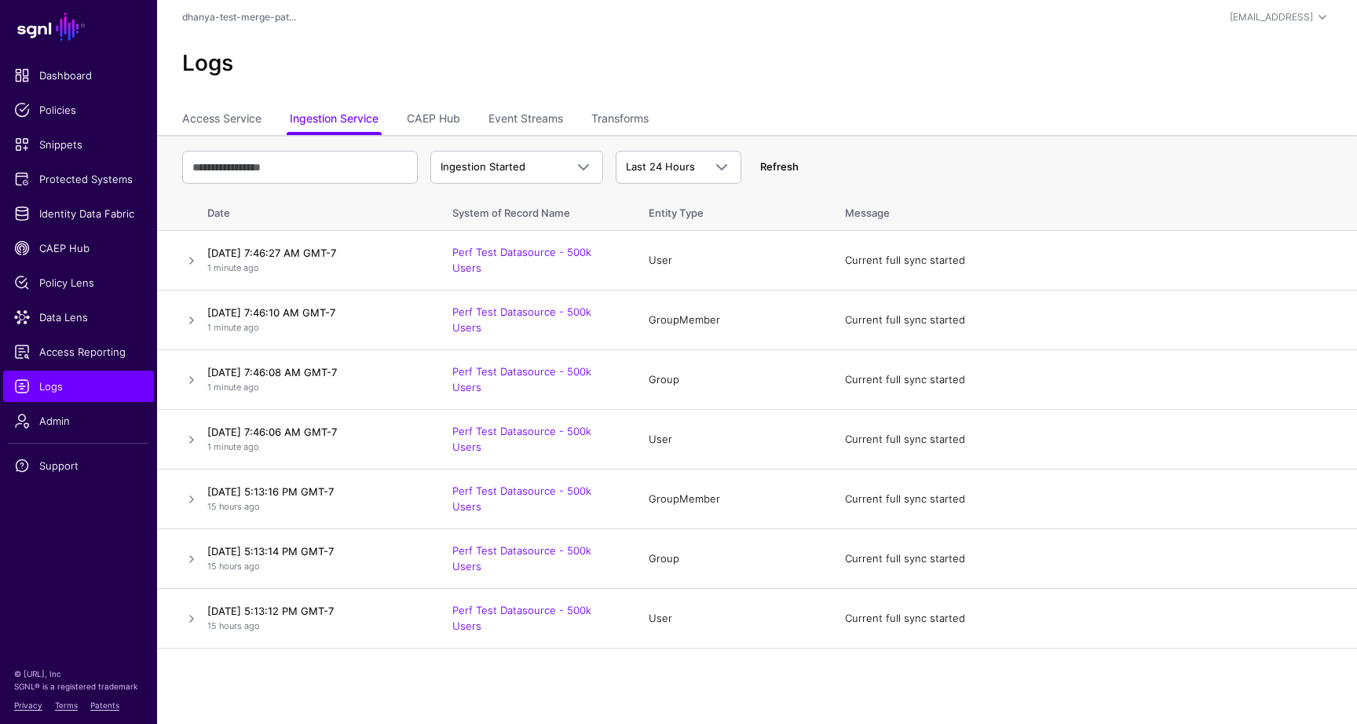  What do you see at coordinates (79, 145) in the screenshot?
I see `span: Snippets` at bounding box center [79, 145].